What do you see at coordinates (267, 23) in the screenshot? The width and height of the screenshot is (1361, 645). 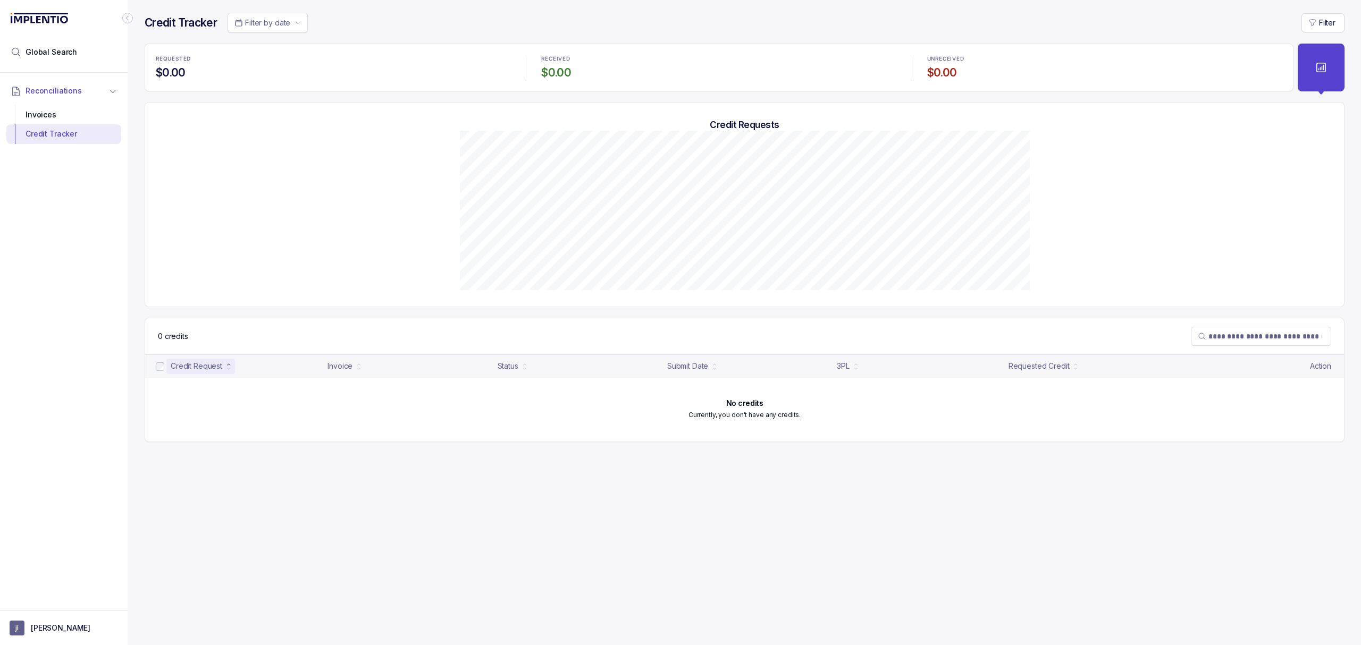 I see `button: Date Range Picker` at bounding box center [267, 23].